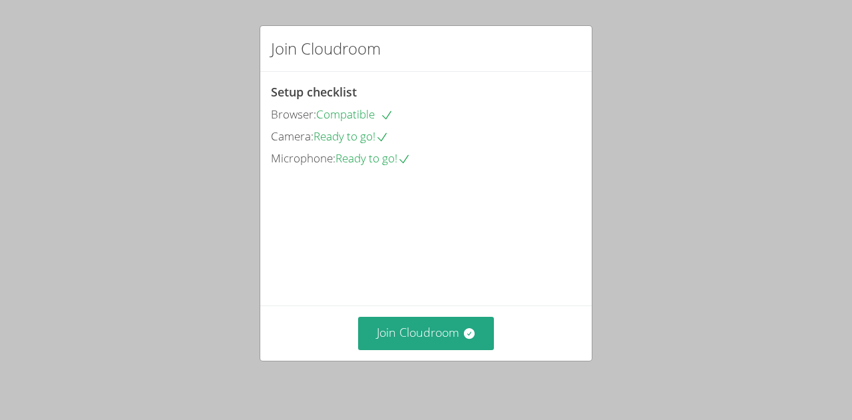 The height and width of the screenshot is (420, 852). I want to click on h2: Join Cloudroom, so click(326, 49).